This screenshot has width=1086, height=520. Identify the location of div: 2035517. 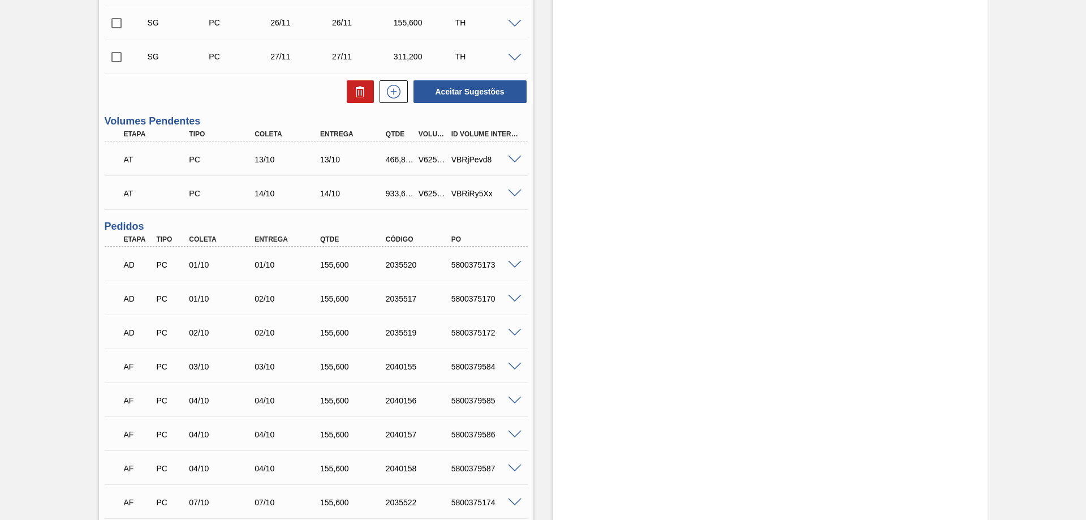
(420, 299).